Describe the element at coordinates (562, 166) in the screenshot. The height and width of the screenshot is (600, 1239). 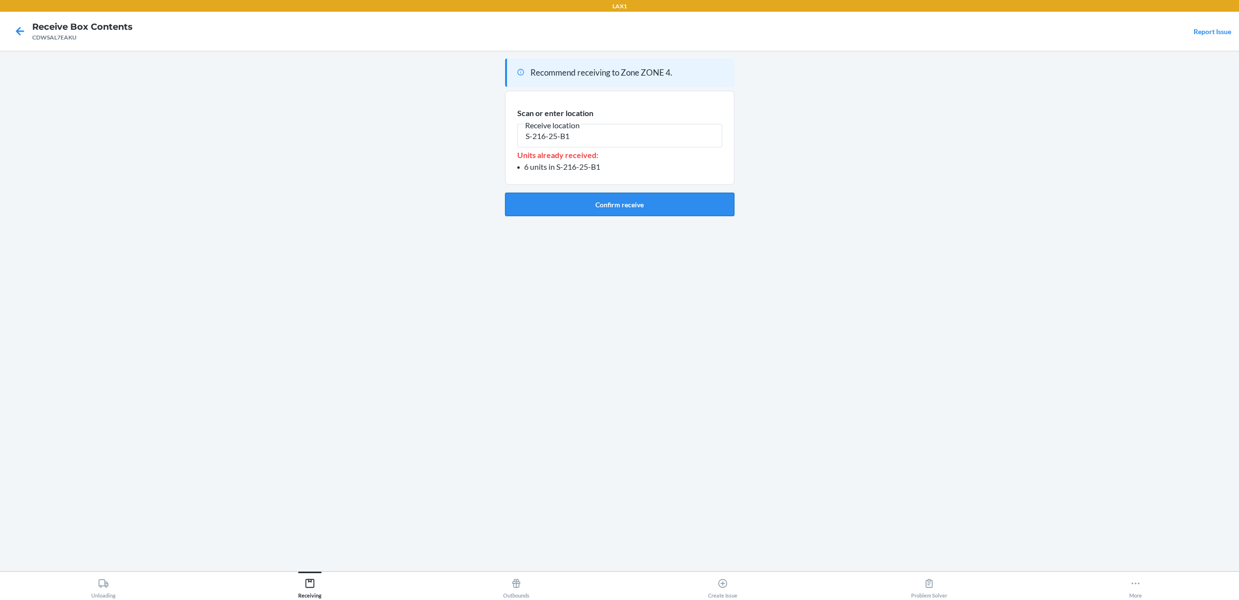
I see `span: 6 units in S-216-25-B1` at that location.